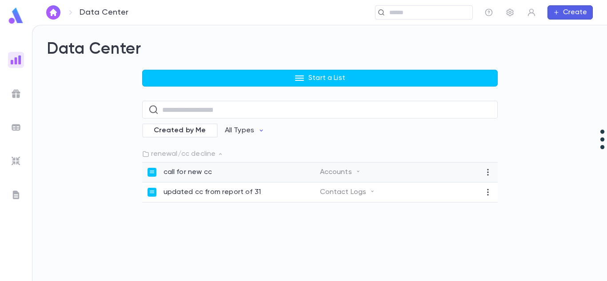  I want to click on img: letters_grey.7941b92b52307dd3b8a917253454ce1c.svg, so click(16, 195).